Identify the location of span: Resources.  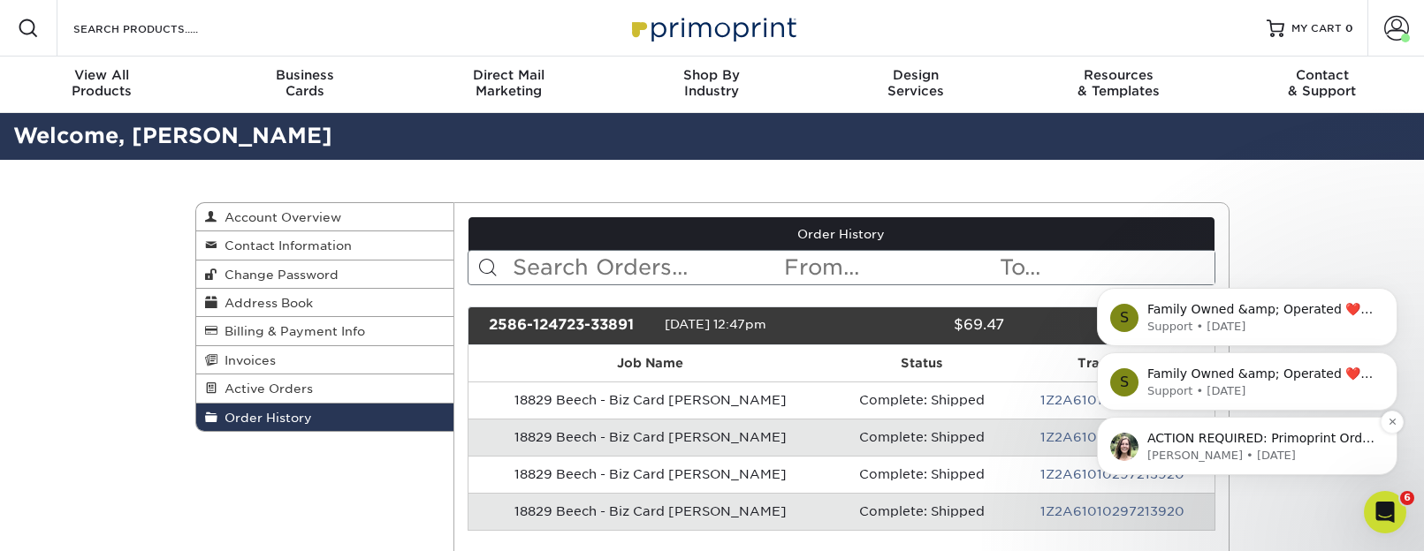
(1119, 75).